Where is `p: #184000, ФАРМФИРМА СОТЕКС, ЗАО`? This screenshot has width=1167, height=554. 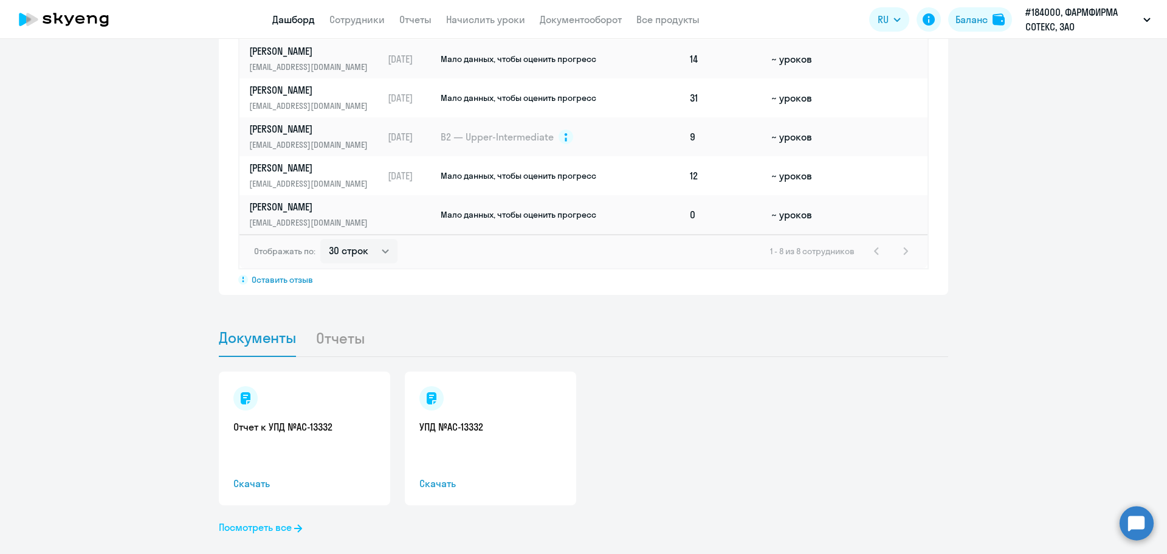
p: #184000, ФАРМФИРМА СОТЕКС, ЗАО is located at coordinates (1081, 19).